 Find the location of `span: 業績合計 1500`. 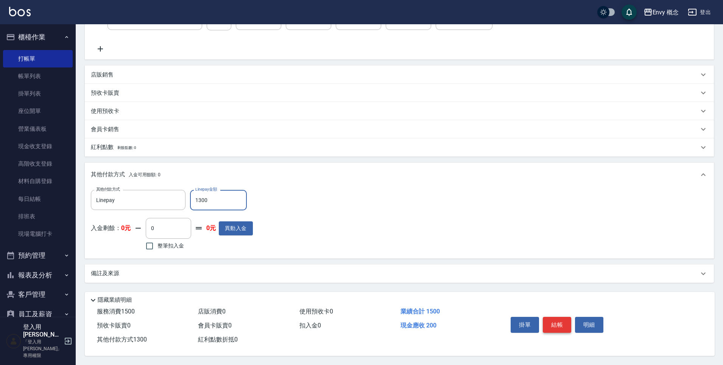

span: 業績合計 1500 is located at coordinates (420, 311).